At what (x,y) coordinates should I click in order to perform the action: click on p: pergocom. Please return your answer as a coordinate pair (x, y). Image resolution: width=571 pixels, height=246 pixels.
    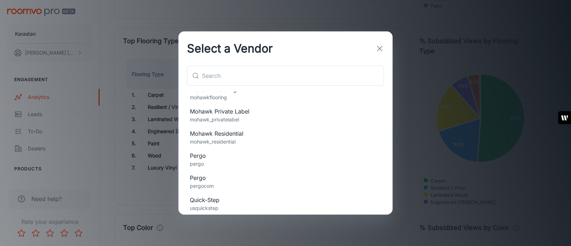
    Looking at the image, I should click on (286, 186).